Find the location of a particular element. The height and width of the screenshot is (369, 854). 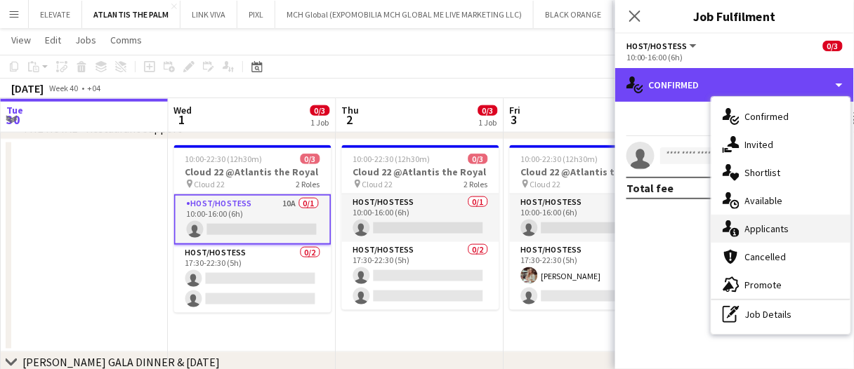

span: Host/Hostess is located at coordinates (656, 46).